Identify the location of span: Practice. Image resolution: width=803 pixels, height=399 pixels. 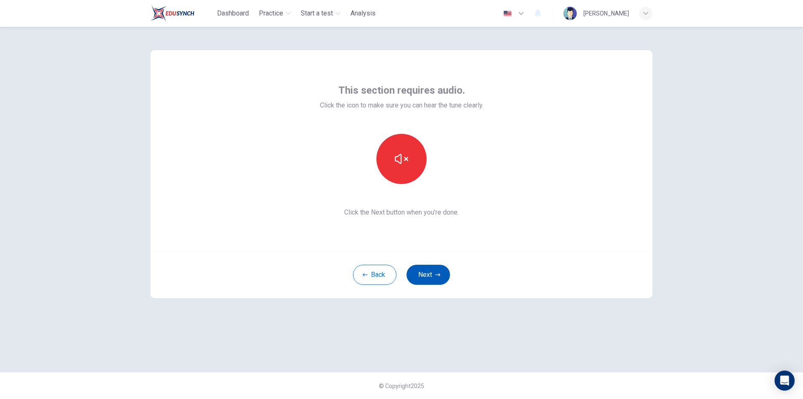
(271, 13).